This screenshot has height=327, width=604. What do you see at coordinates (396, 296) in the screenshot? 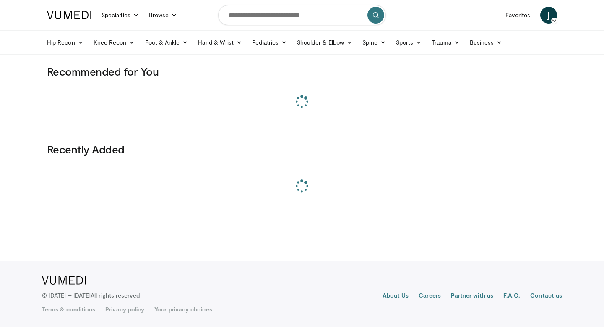
I see `a: About Us` at bounding box center [396, 296].